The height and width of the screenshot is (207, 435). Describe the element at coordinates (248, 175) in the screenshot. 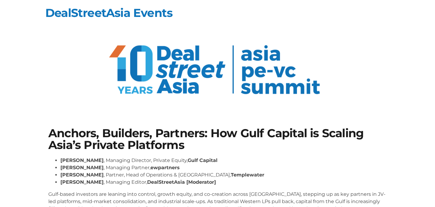

I see `strong: Templewater` at that location.